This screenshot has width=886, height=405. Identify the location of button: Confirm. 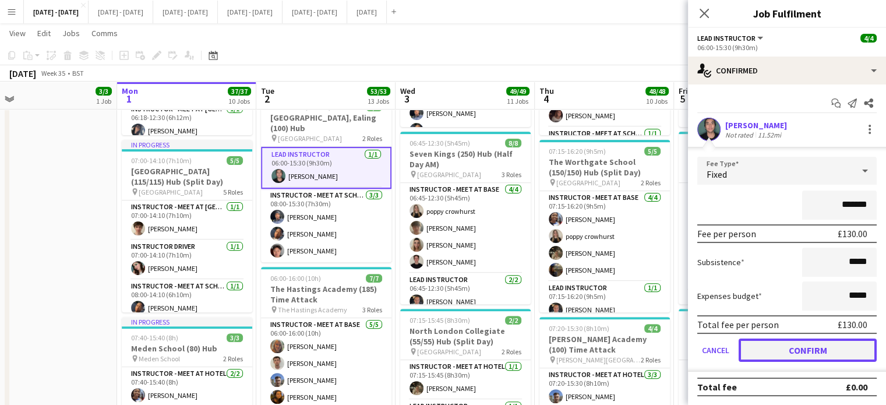
(807, 350).